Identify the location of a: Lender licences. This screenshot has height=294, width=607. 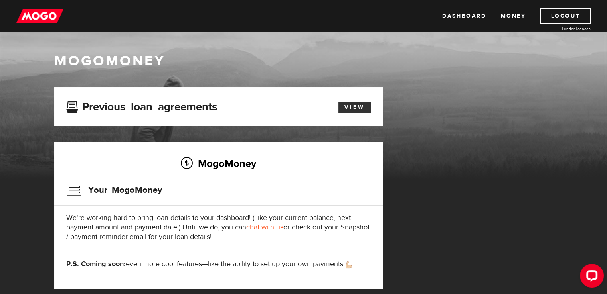
(560, 29).